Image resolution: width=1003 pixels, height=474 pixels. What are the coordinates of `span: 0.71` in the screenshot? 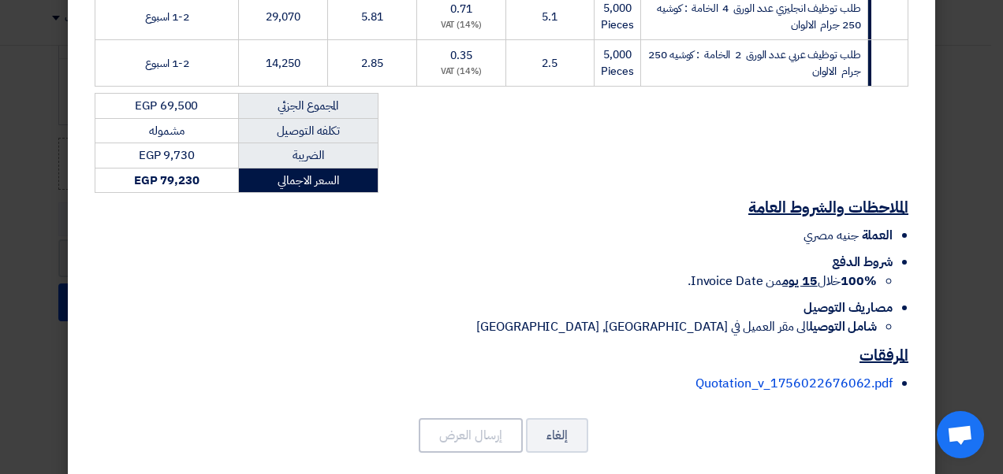 It's located at (461, 9).